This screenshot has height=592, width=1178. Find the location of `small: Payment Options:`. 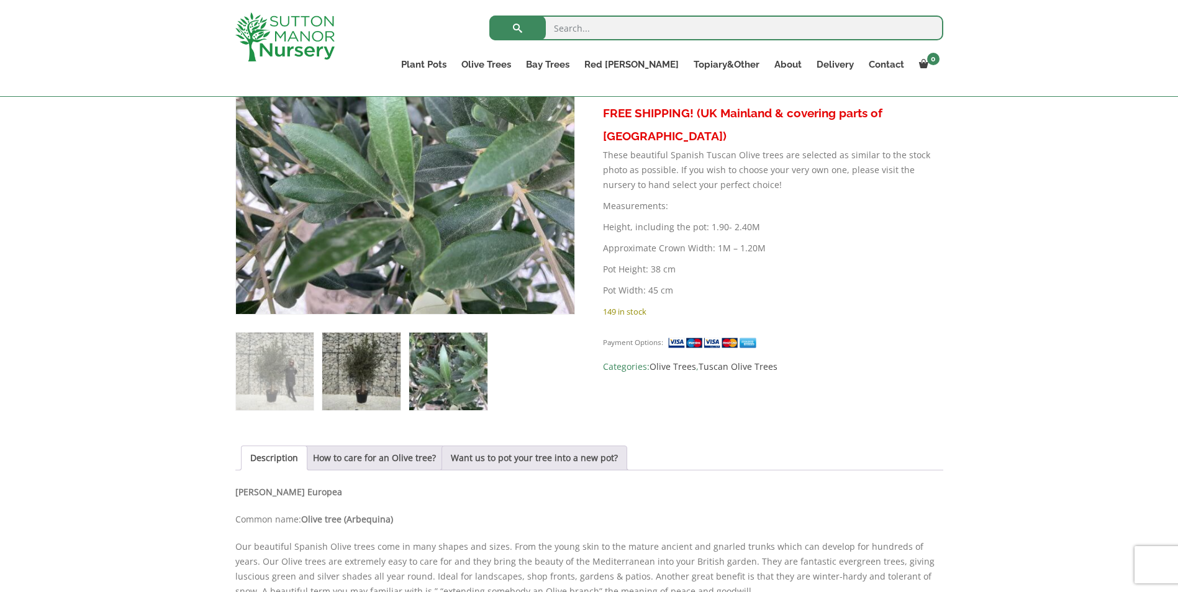

small: Payment Options: is located at coordinates (633, 342).